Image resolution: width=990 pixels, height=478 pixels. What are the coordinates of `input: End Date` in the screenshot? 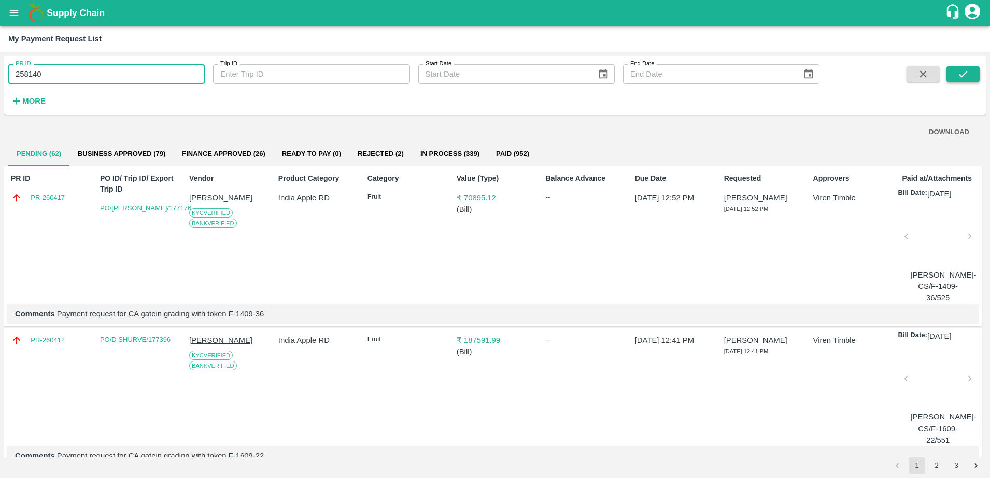 It's located at (708, 74).